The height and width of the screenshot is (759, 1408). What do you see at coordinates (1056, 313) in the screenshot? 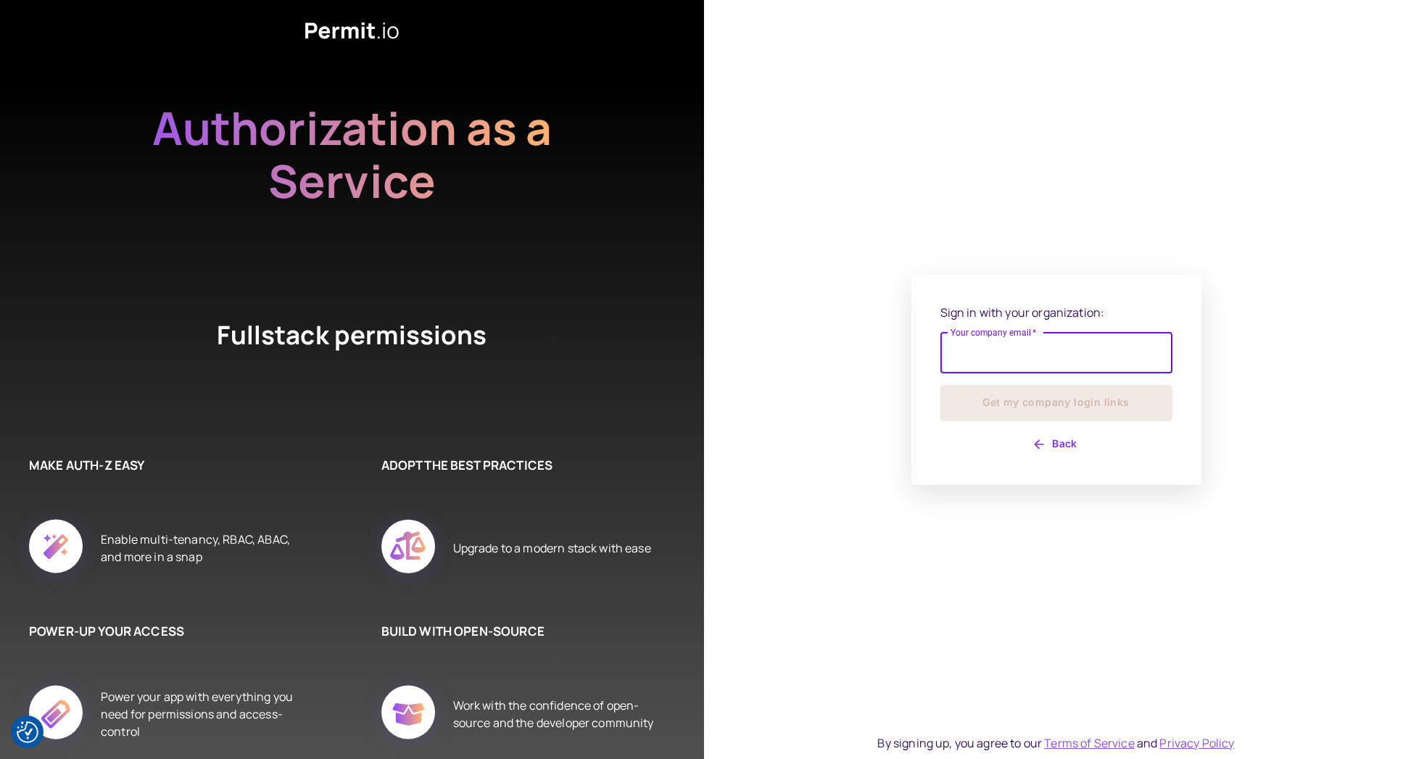
I see `p: Sign in with your organization:` at bounding box center [1056, 313].